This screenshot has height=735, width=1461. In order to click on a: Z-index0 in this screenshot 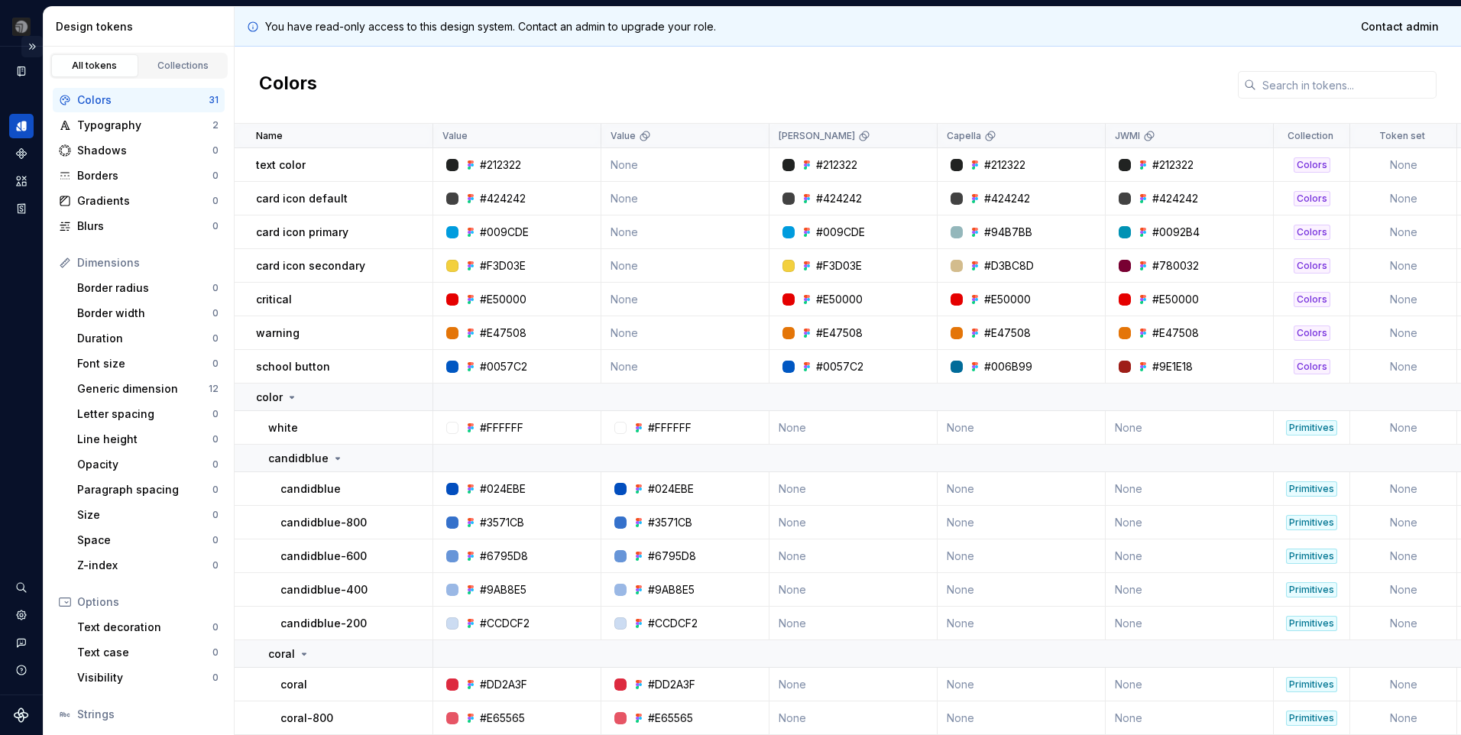, I will do `click(147, 565)`.